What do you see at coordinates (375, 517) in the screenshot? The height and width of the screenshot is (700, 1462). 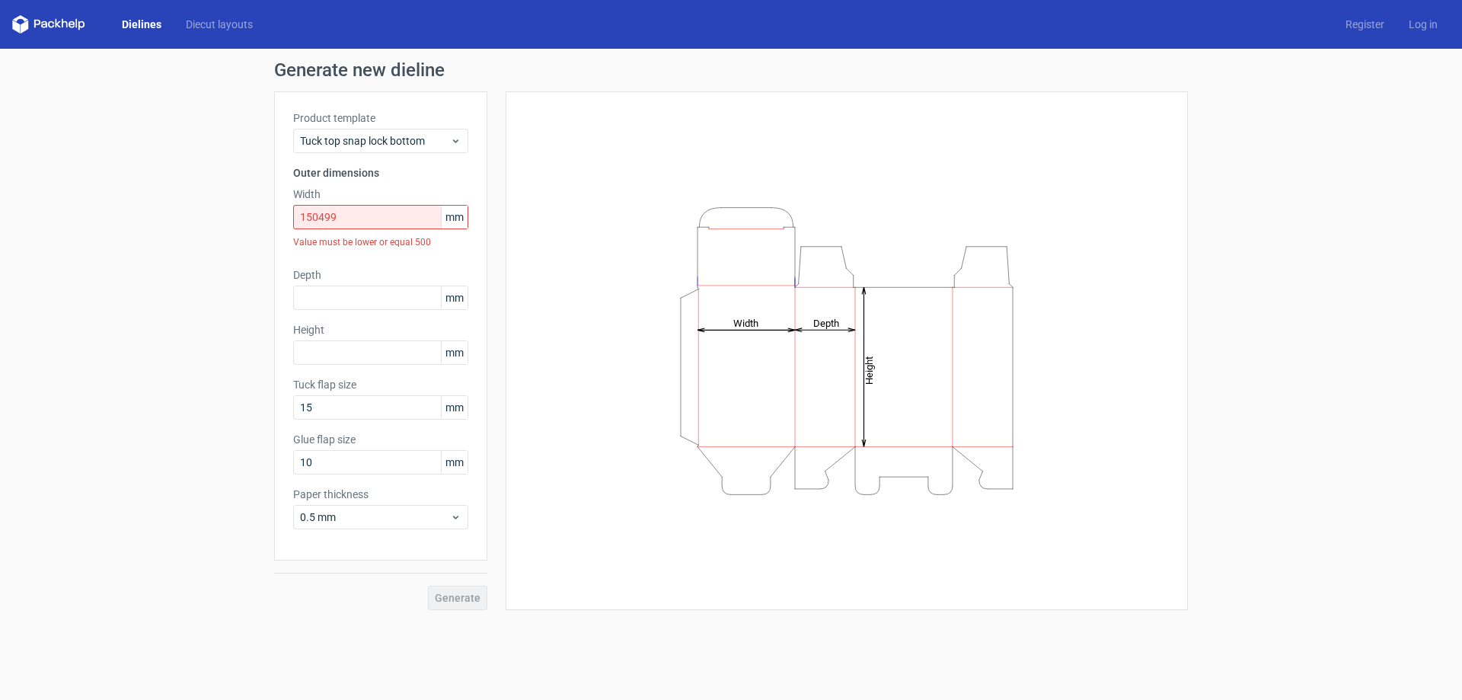 I see `span: 0.5 mm` at bounding box center [375, 517].